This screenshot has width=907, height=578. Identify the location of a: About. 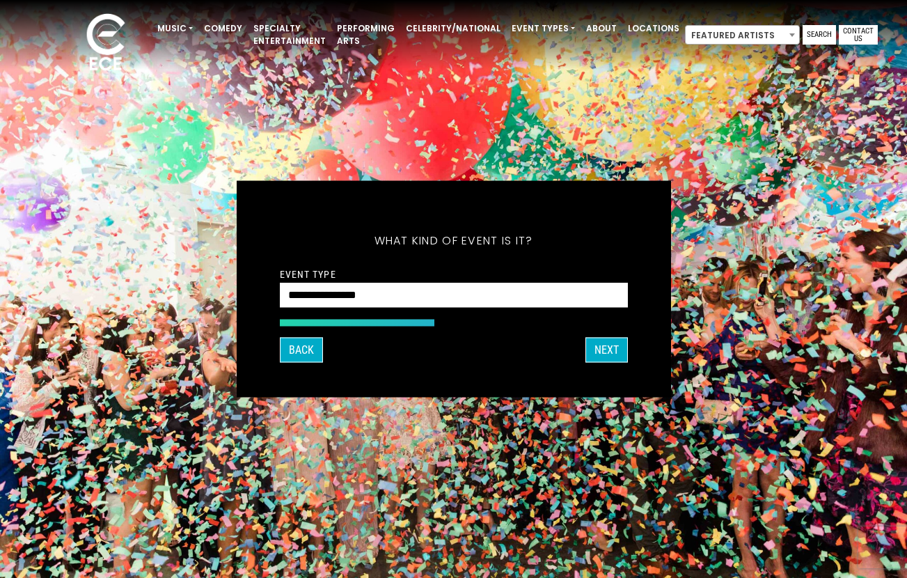
(601, 29).